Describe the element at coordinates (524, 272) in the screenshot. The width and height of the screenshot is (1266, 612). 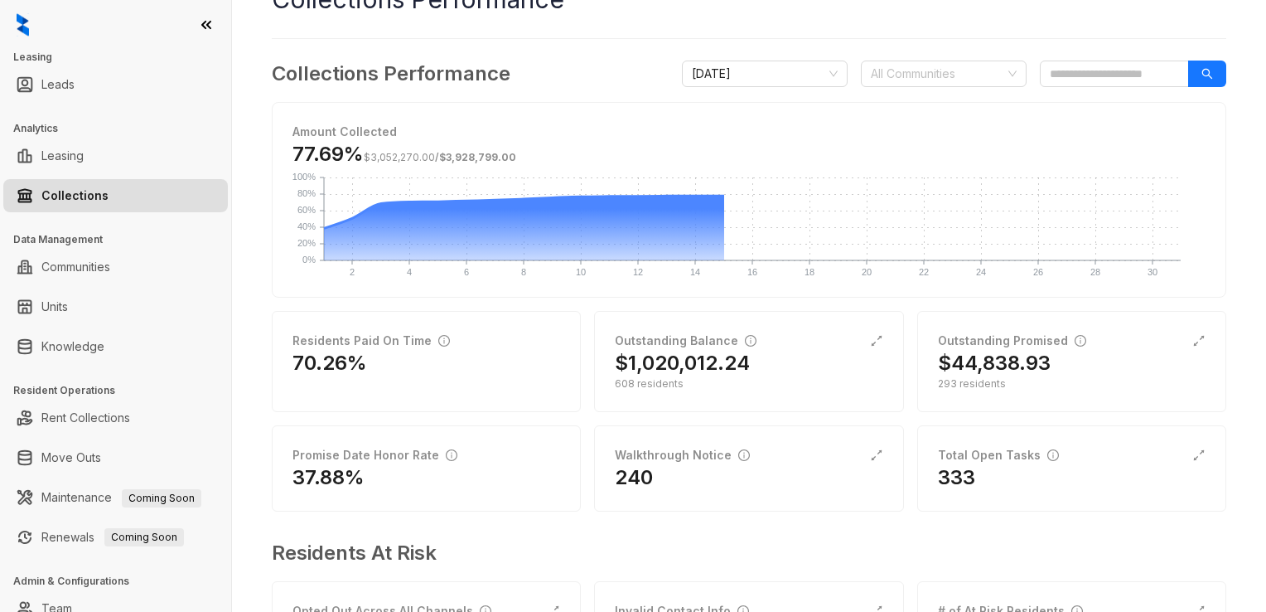
I see `text: 8` at that location.